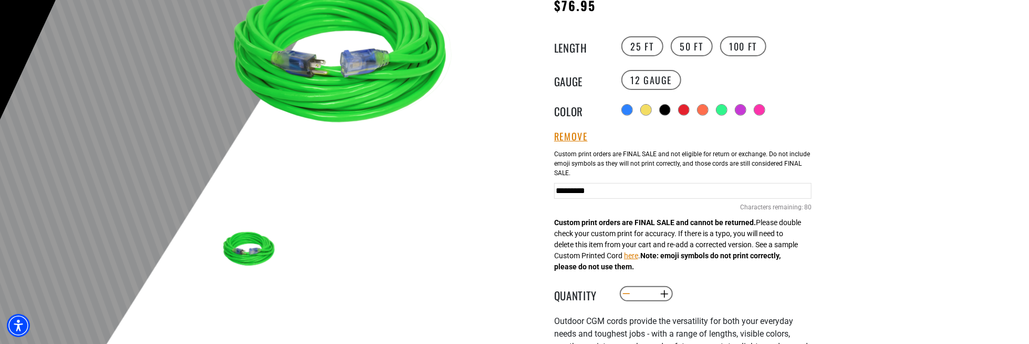 Image resolution: width=1029 pixels, height=344 pixels. Describe the element at coordinates (683, 191) in the screenshot. I see `input: Green Cables` at that location.